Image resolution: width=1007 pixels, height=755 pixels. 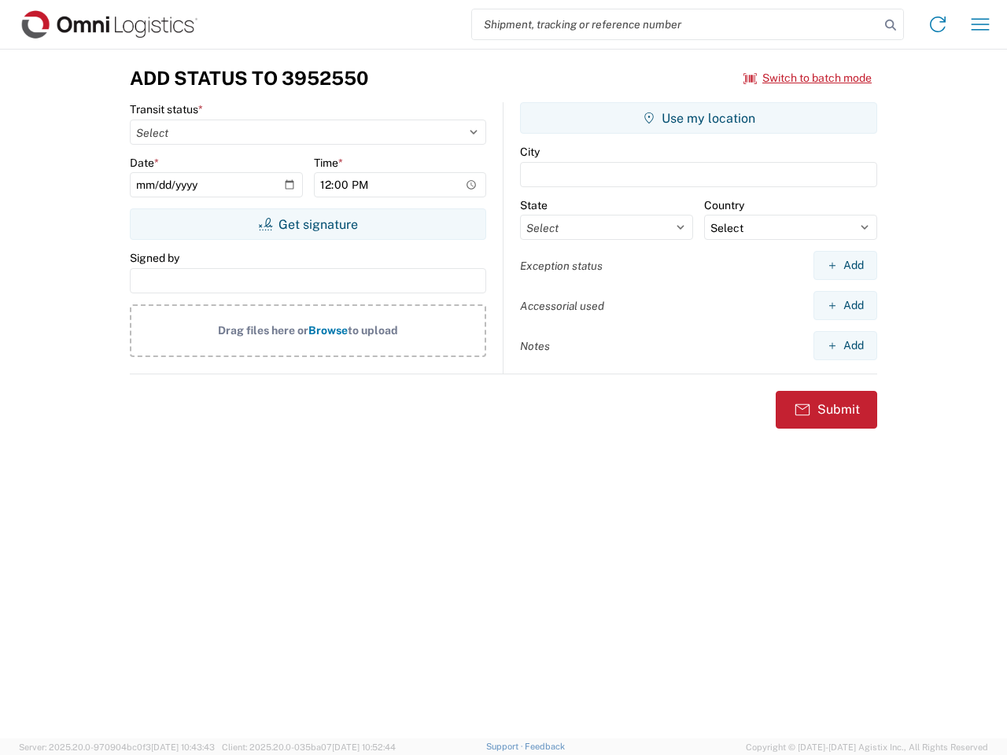 What do you see at coordinates (545, 747) in the screenshot?
I see `a: Feedback` at bounding box center [545, 747].